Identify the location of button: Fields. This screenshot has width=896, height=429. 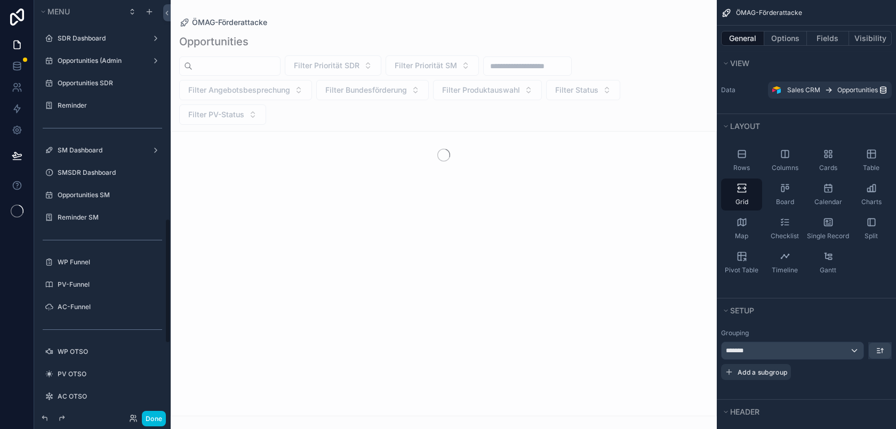
(828, 38).